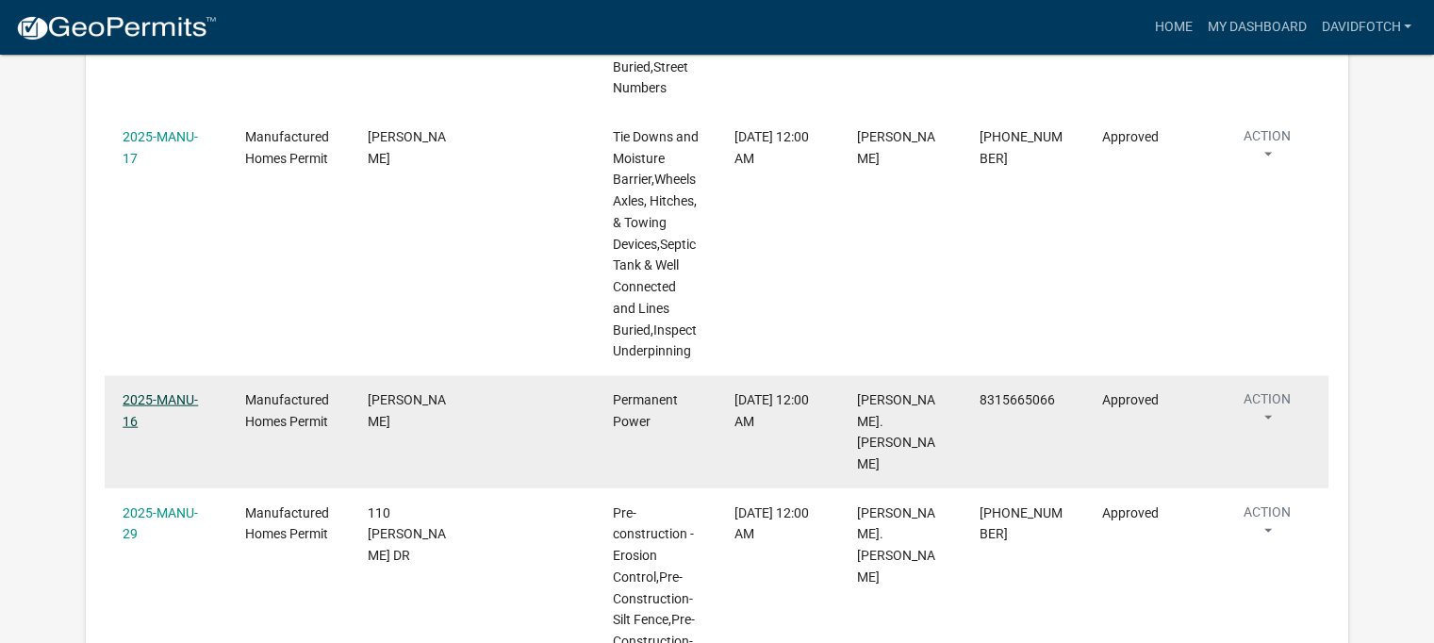 The height and width of the screenshot is (643, 1434). I want to click on span: 08/01/2025, 12:00 AM, so click(771, 523).